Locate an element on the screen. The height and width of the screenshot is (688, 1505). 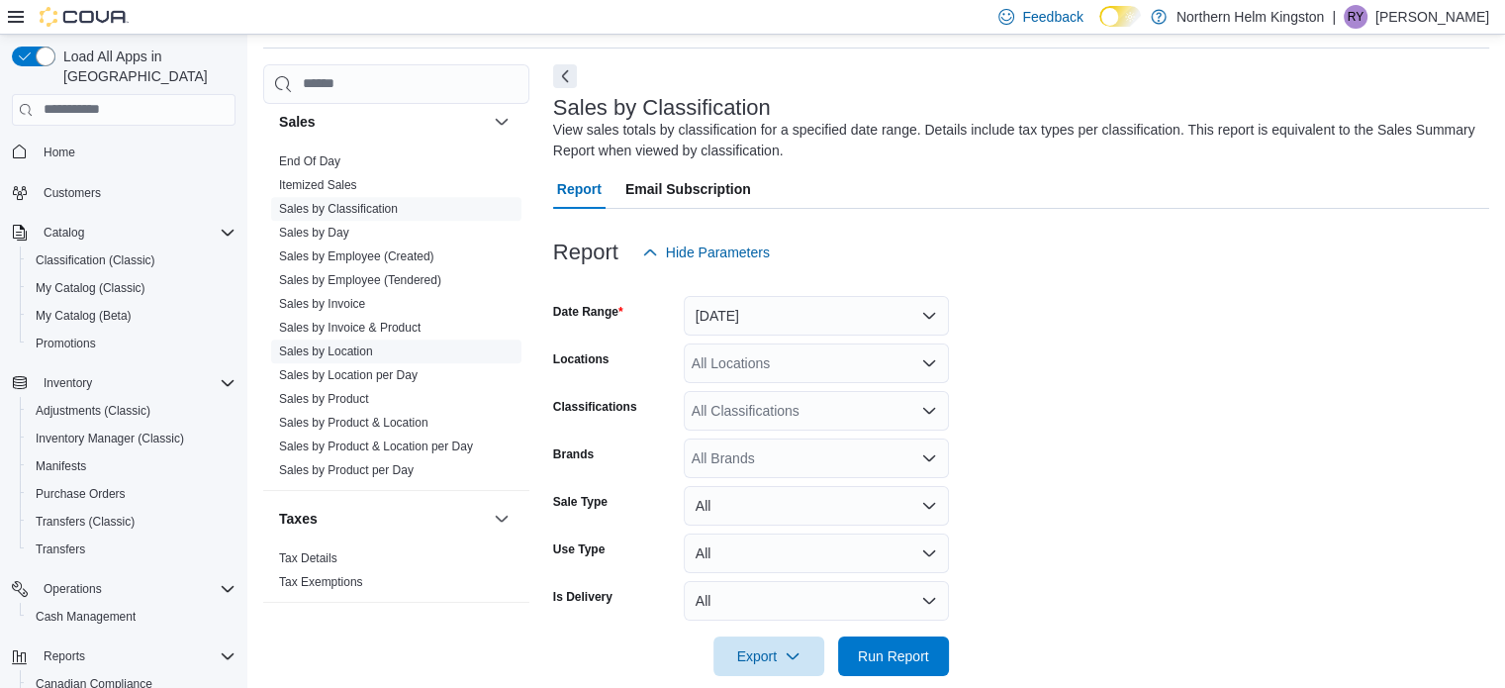
label: Date Range is located at coordinates (588, 312).